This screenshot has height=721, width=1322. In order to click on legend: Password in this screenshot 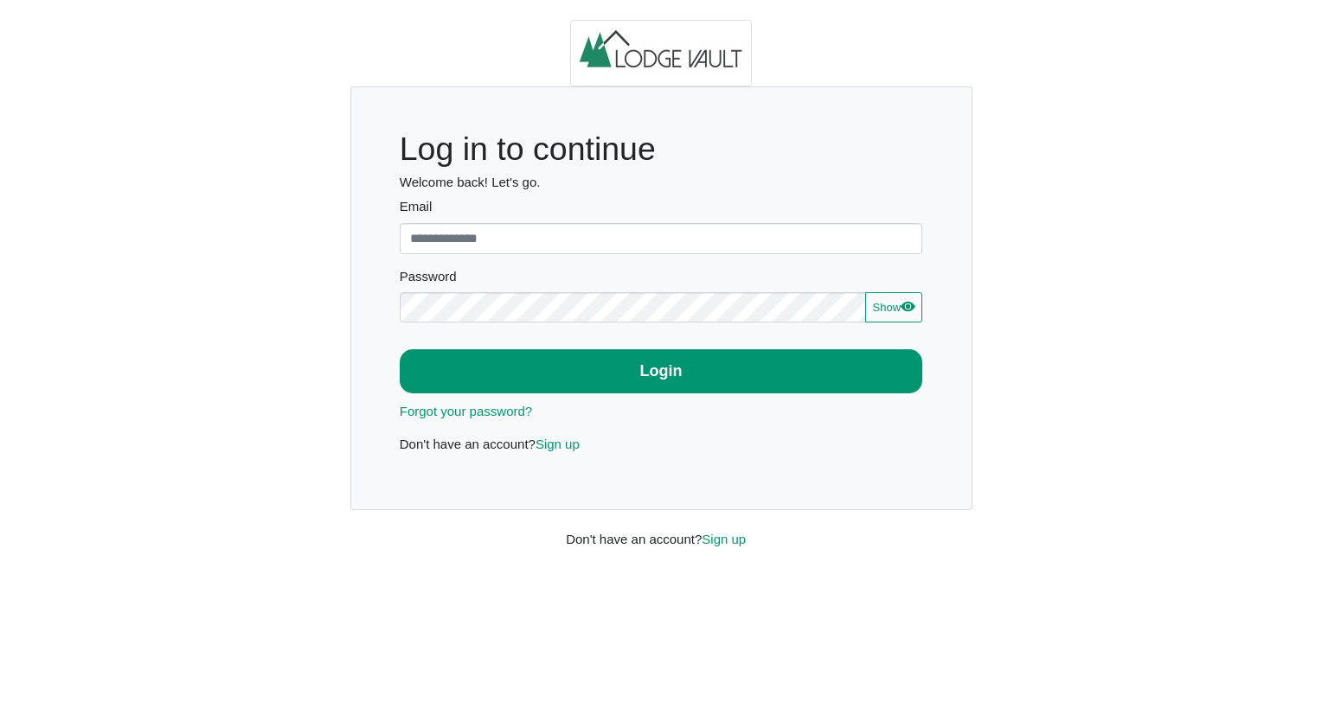, I will do `click(661, 279)`.